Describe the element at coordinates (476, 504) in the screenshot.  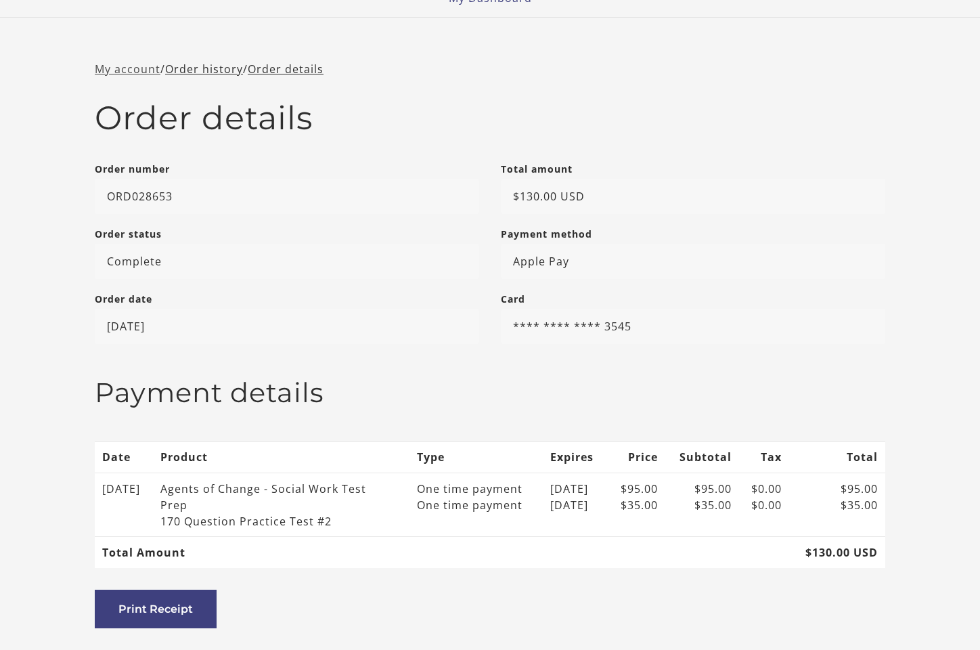
I see `td: One time payment One time payment` at that location.